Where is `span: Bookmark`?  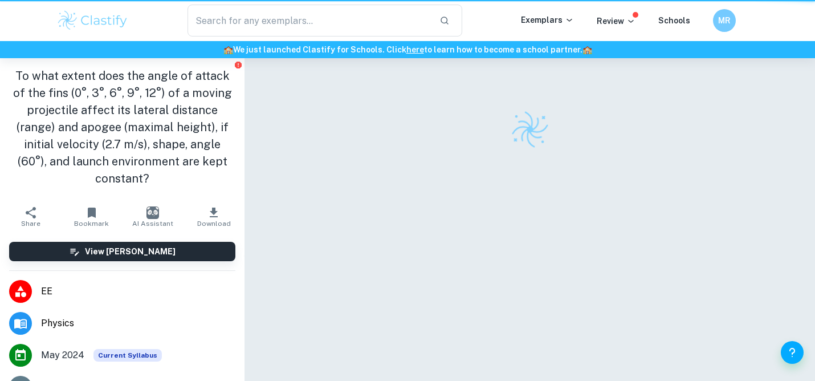 span: Bookmark is located at coordinates (91, 223).